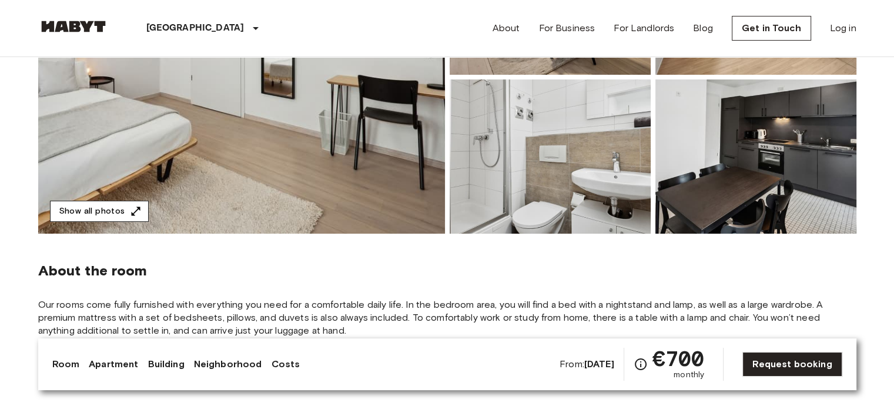 Image resolution: width=894 pixels, height=409 pixels. Describe the element at coordinates (166, 364) in the screenshot. I see `a: Building` at that location.